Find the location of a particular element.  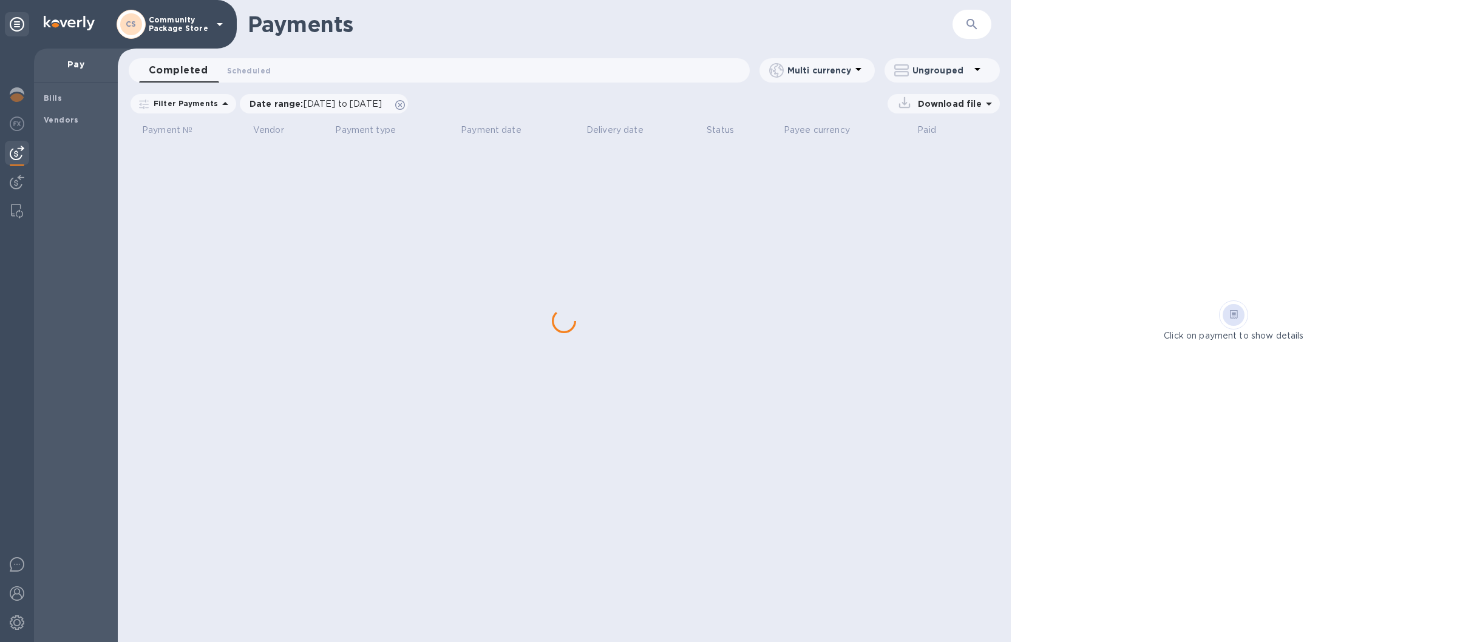

b: CS is located at coordinates (131, 24).